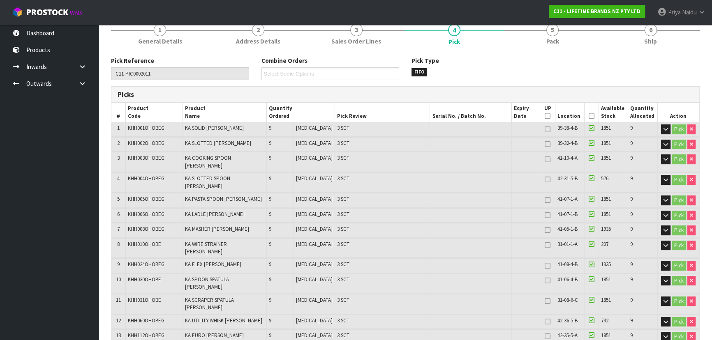  What do you see at coordinates (144, 244) in the screenshot?
I see `span: KHH010OHOBE` at bounding box center [144, 244].